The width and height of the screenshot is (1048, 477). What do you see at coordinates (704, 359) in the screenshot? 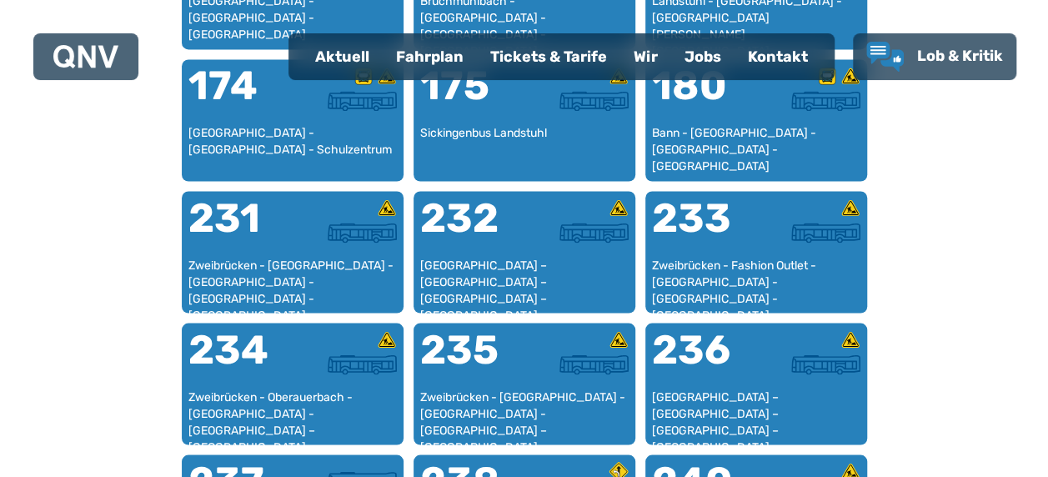
I see `div: 236` at bounding box center [704, 359].